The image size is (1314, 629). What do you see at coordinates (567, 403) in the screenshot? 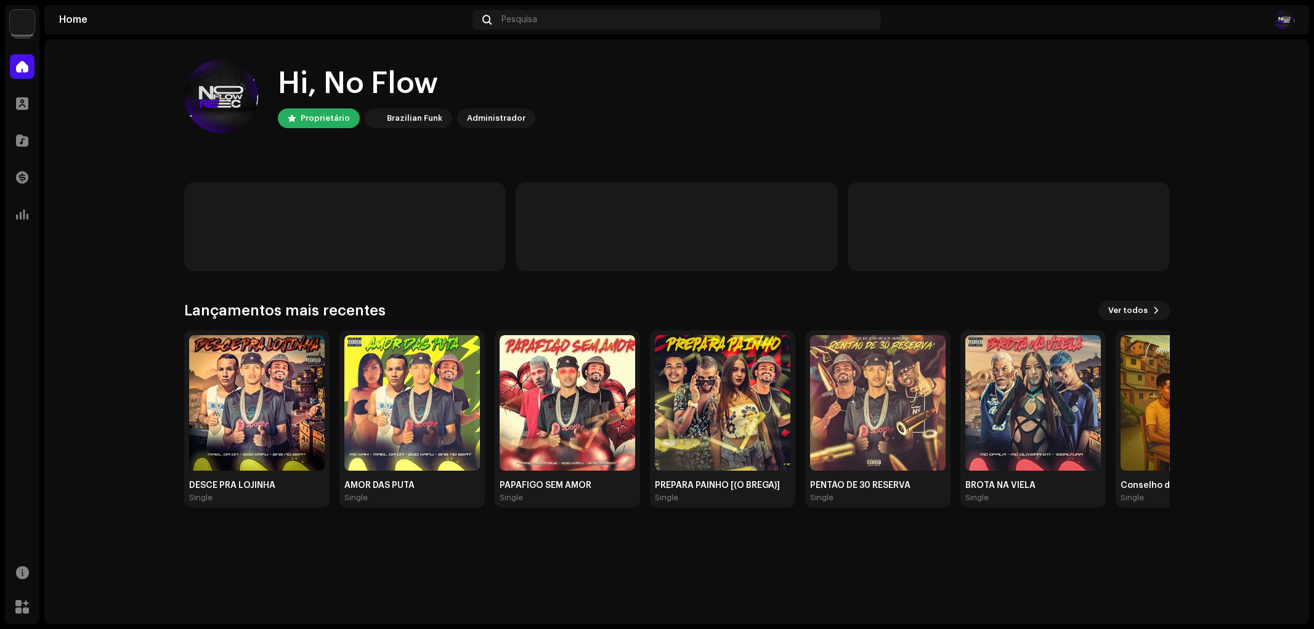
I see `img: 19c14c90-2a96-419f-9b2b-8f336825411c` at bounding box center [567, 403].